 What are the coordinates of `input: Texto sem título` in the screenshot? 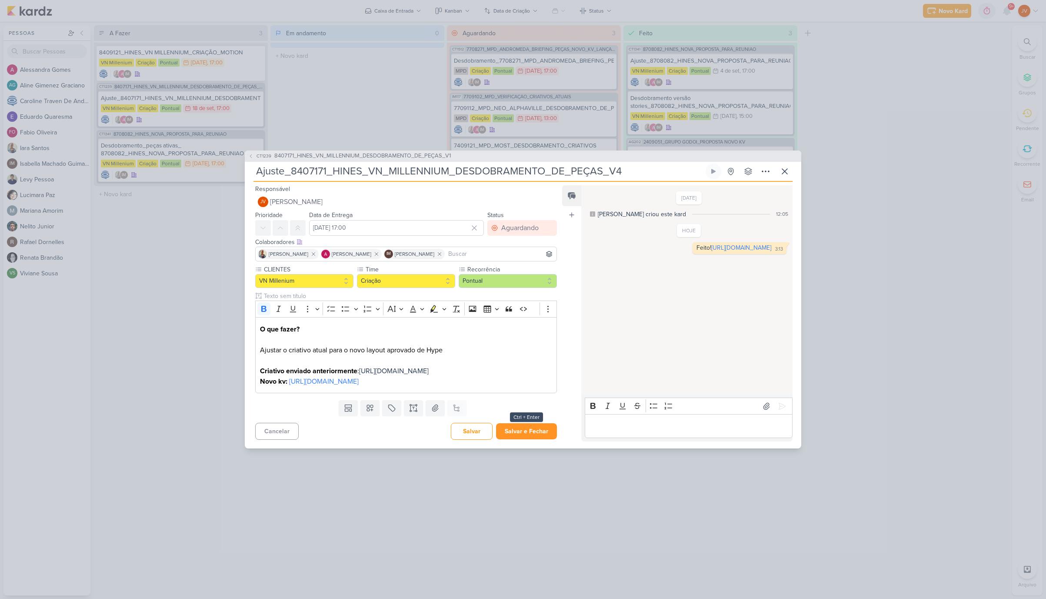 It's located at (409, 296).